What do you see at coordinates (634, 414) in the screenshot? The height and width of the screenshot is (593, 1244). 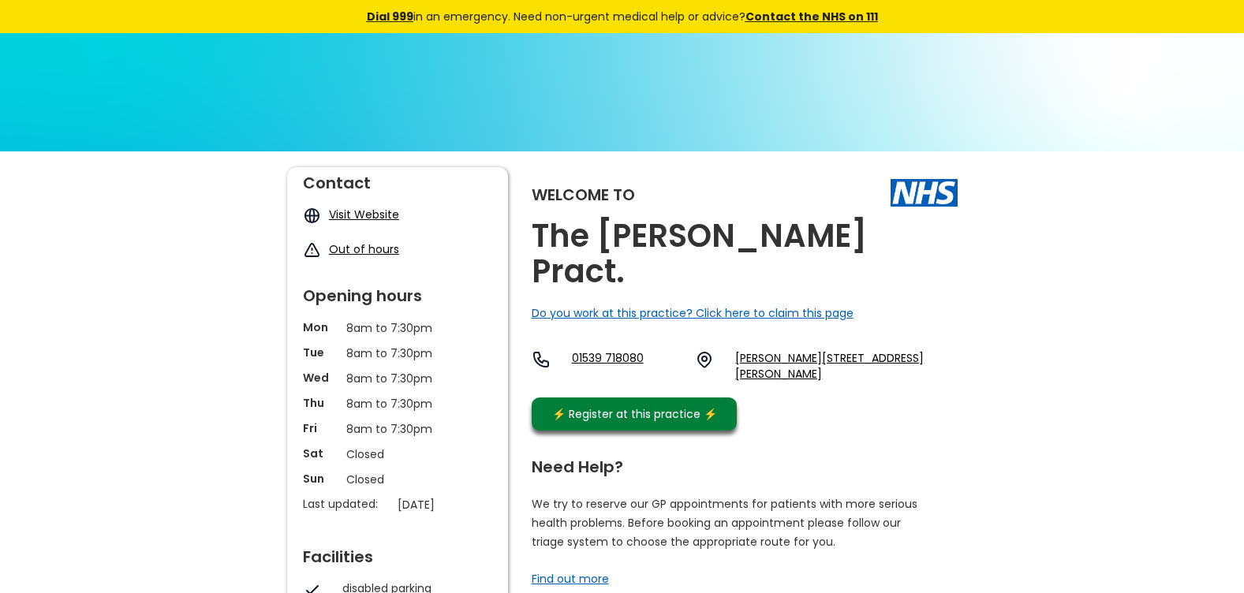 I see `a: ⚡️ Register at this practice ⚡️` at bounding box center [634, 414].